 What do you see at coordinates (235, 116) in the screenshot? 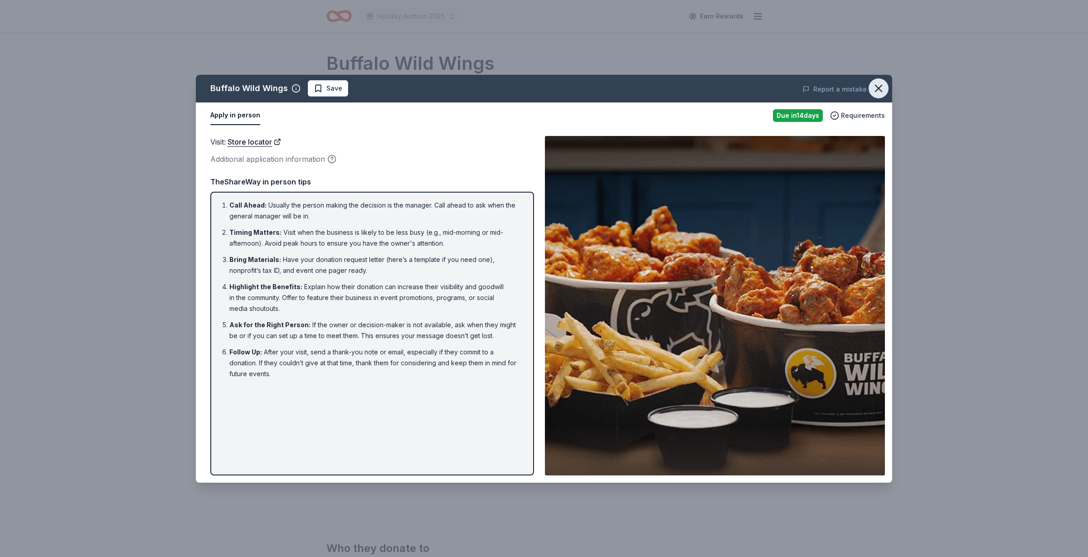
I see `button: Apply in person` at bounding box center [235, 116].